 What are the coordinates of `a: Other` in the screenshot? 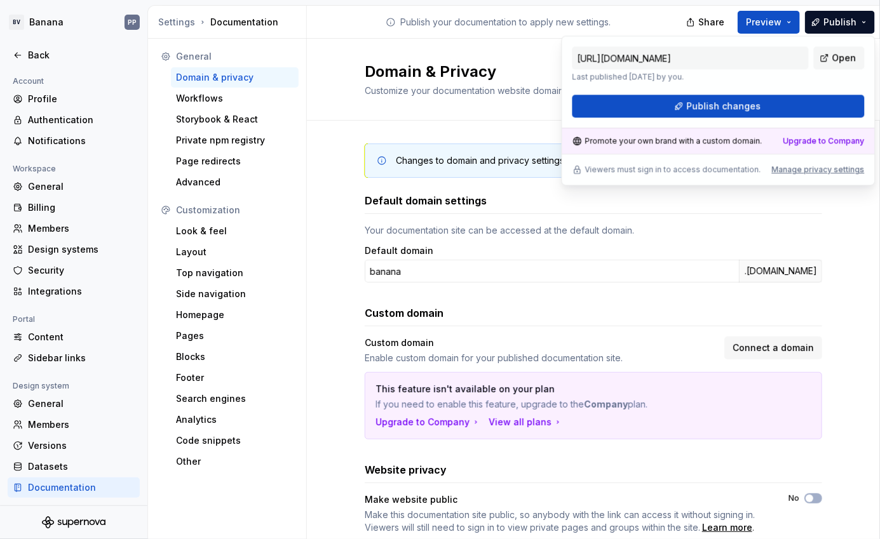 It's located at (234, 462).